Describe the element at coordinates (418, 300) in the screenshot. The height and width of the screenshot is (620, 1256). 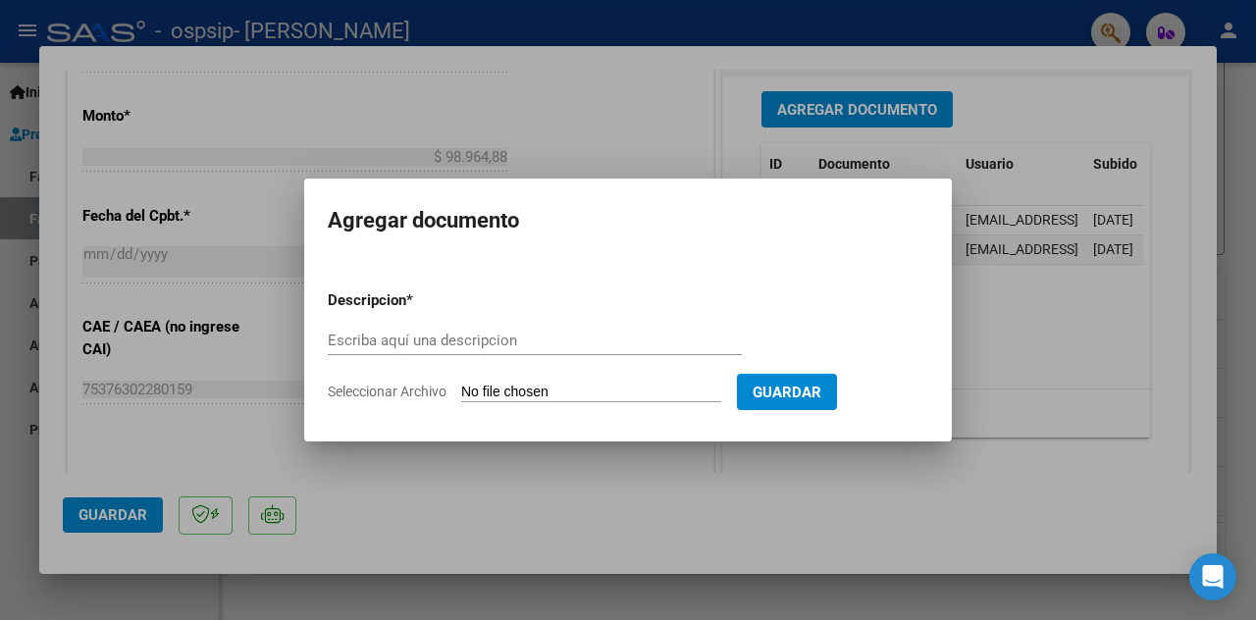
I see `p: Descripcion` at that location.